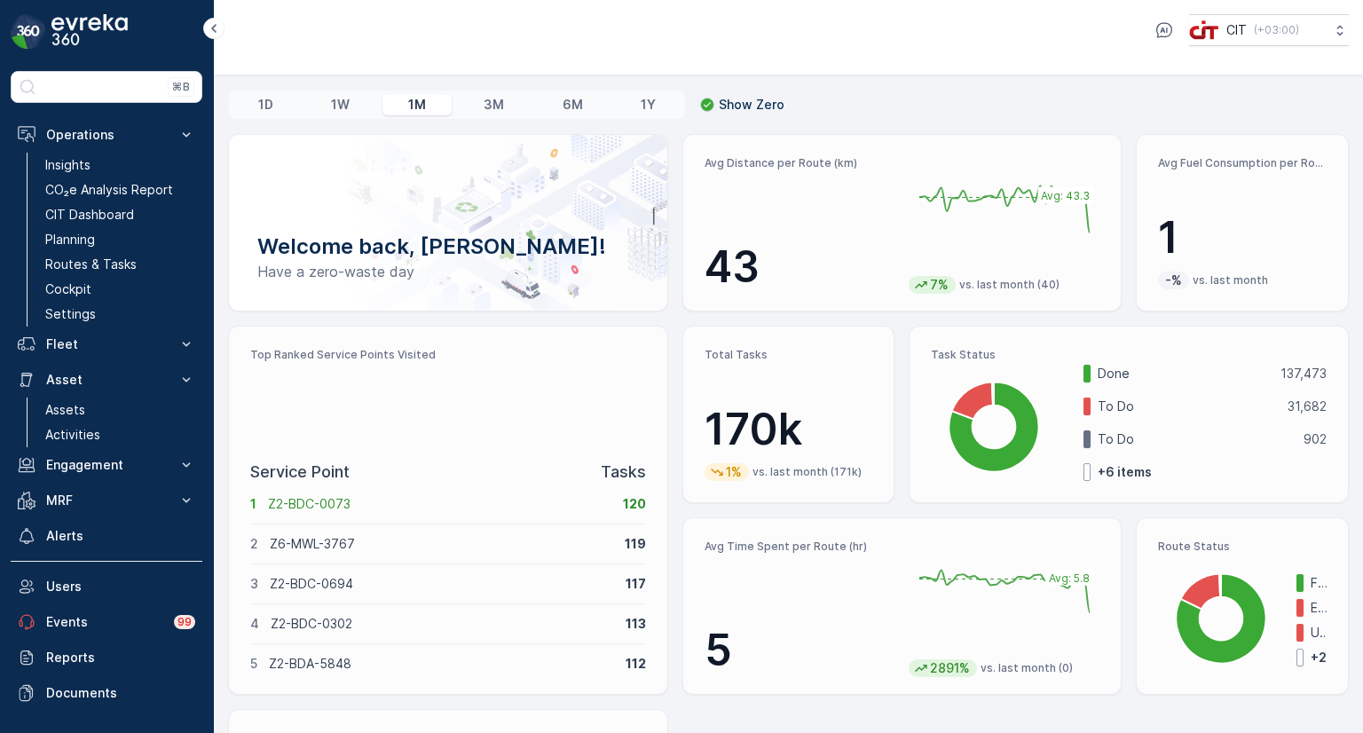  Describe the element at coordinates (1230, 280) in the screenshot. I see `p: vs. last month` at that location.